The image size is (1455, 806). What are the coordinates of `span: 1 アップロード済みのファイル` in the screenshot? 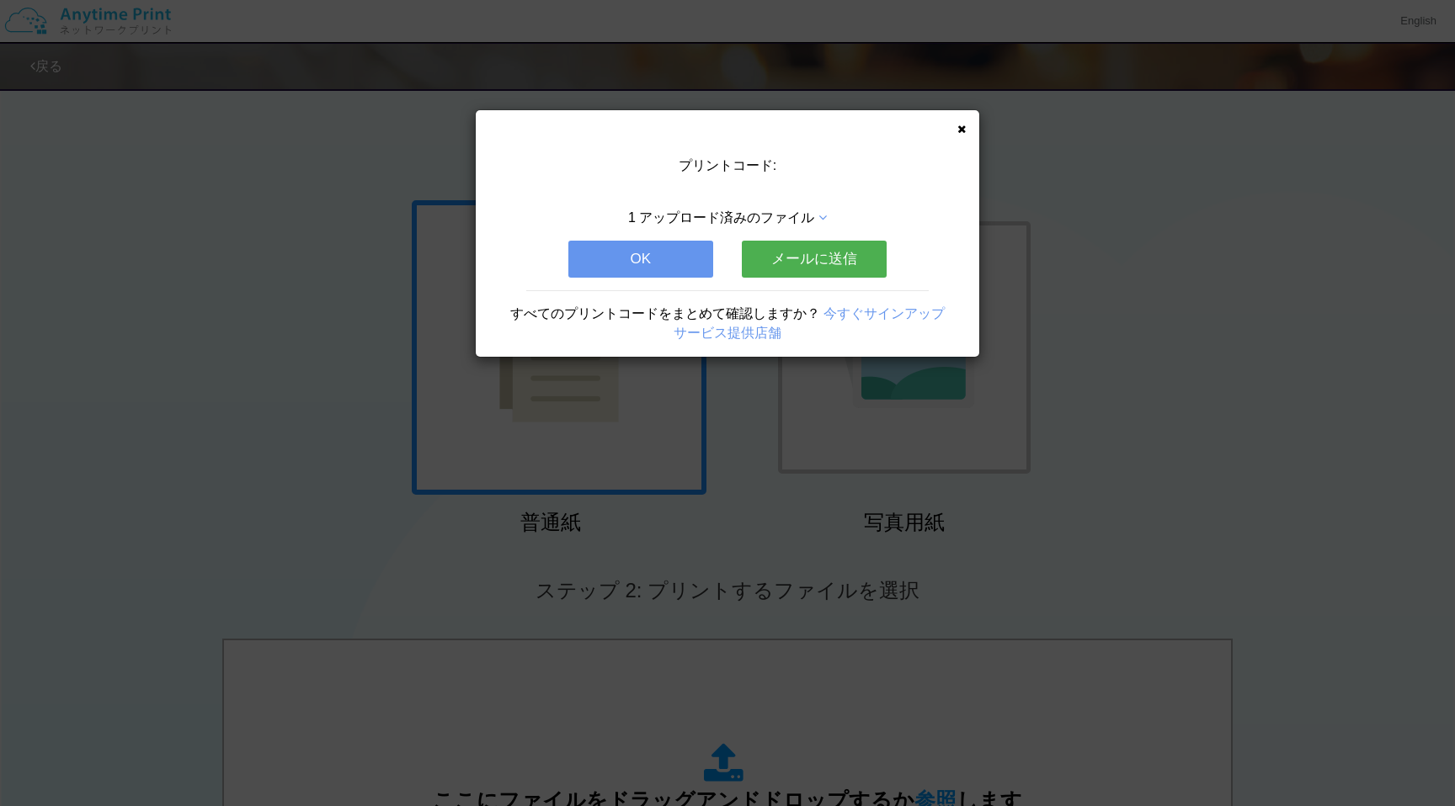 It's located at (721, 217).